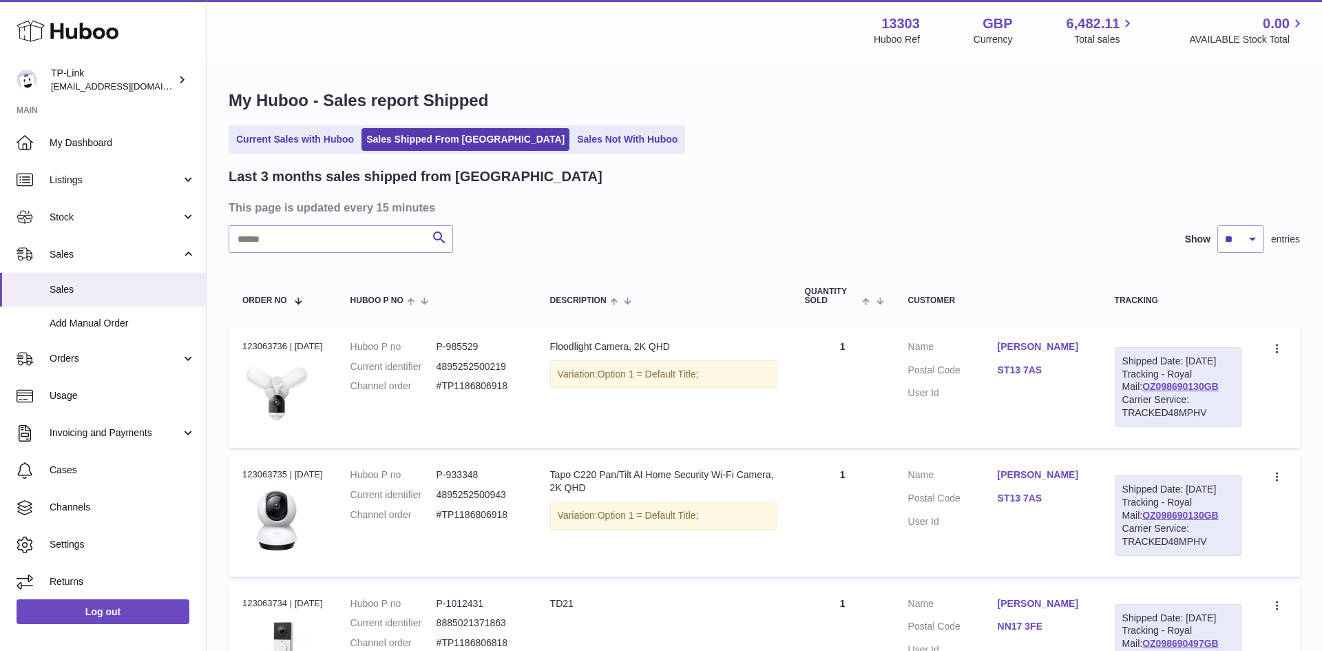 Image resolution: width=1322 pixels, height=651 pixels. Describe the element at coordinates (627, 139) in the screenshot. I see `a: Sales Not With Huboo` at that location.